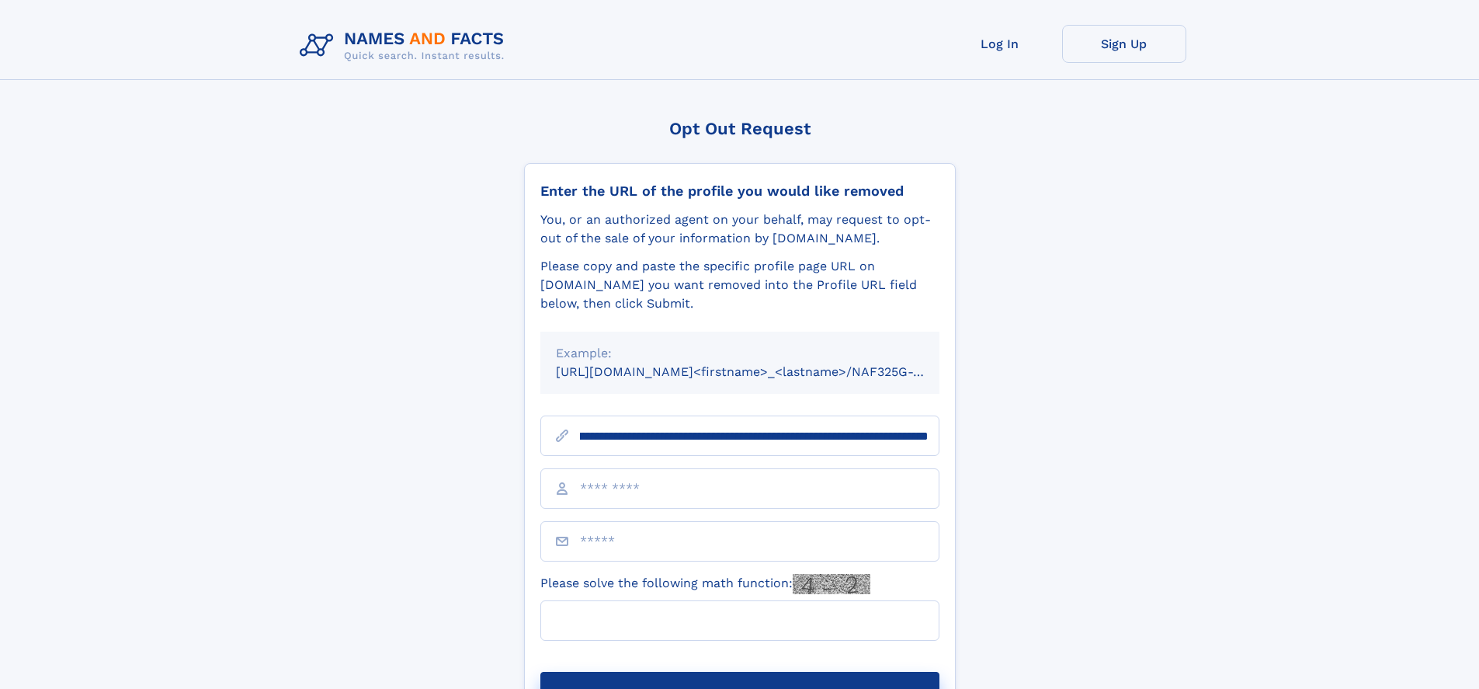 The width and height of the screenshot is (1479, 689). Describe the element at coordinates (740, 191) in the screenshot. I see `div: Enter the URL of the profile you would like removed` at that location.